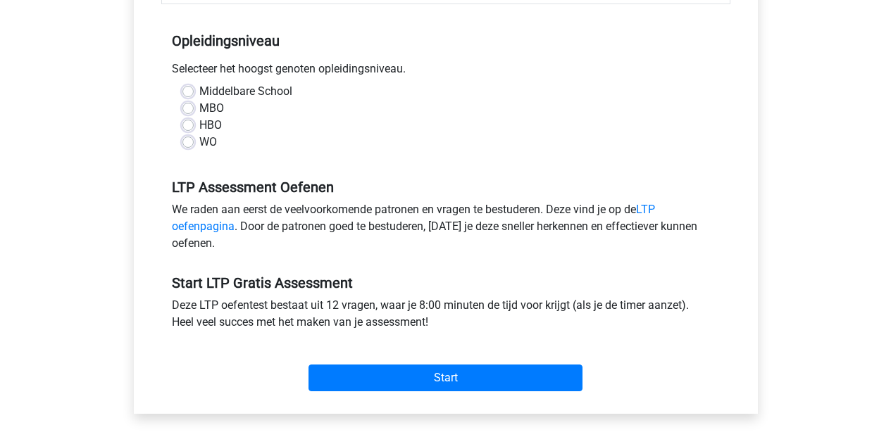 The image size is (891, 444). Describe the element at coordinates (446, 187) in the screenshot. I see `h5: LTP Assessment Oefenen` at that location.